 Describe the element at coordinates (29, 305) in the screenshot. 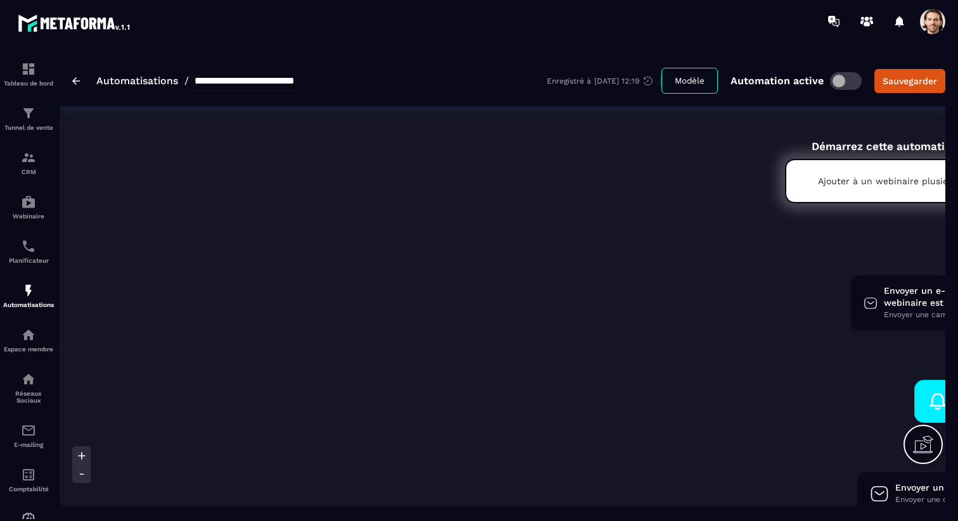

I see `p: Automatisations` at that location.